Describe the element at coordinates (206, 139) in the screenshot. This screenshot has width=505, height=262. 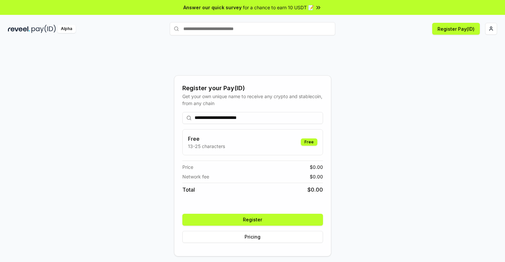
I see `h3: Free` at that location.